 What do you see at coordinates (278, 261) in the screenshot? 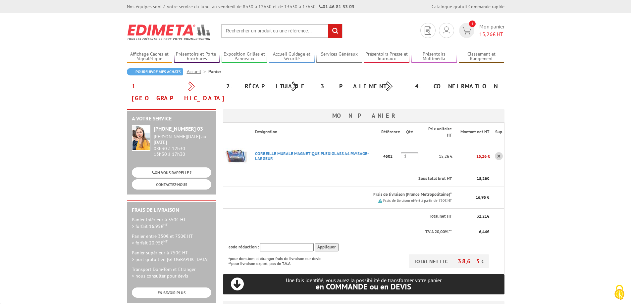
I see `p: *pour dom-tom et étranger frais de livraison sur devis **pour livraison export, pas de T.V.A` at bounding box center [278, 261].